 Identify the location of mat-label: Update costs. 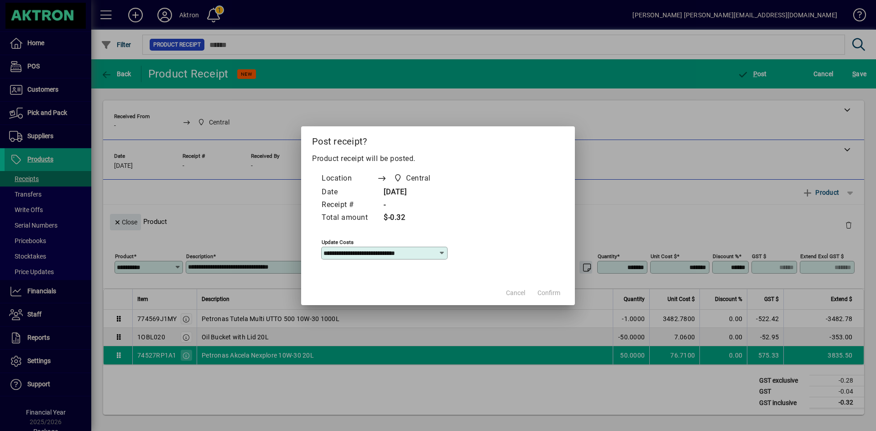
(338, 242).